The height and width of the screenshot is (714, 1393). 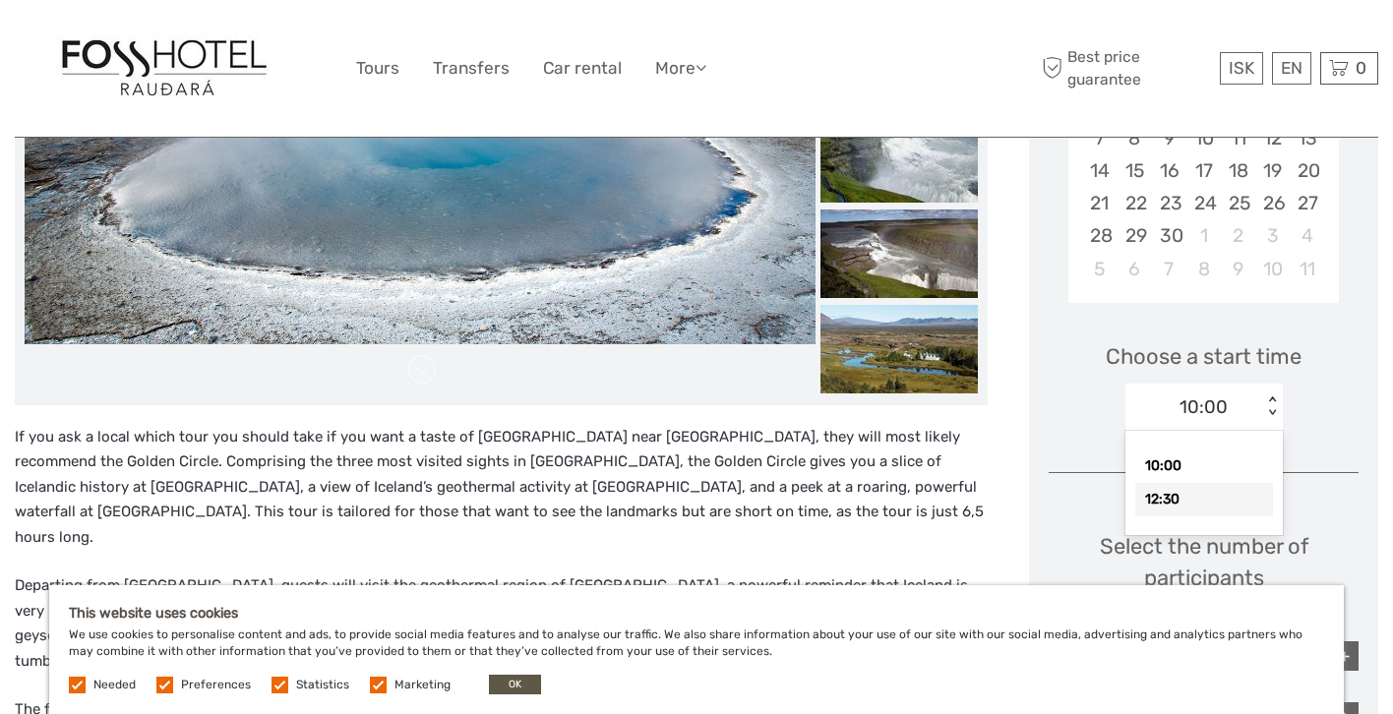 What do you see at coordinates (1272, 203) in the screenshot?
I see `div: Choose Friday, September 26th, 2025` at bounding box center [1272, 203].